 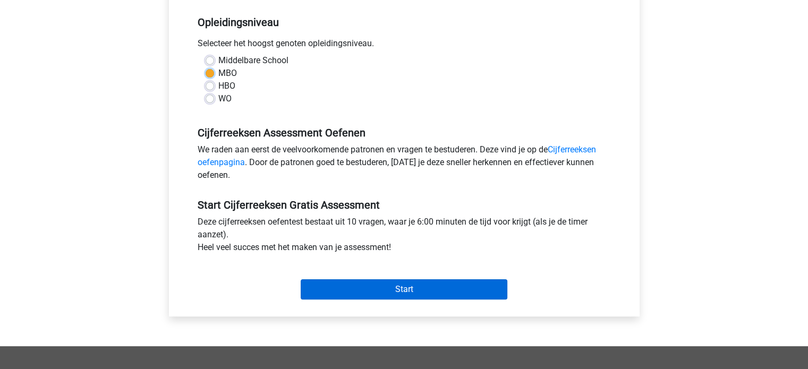 What do you see at coordinates (253, 61) in the screenshot?
I see `label: Middelbare School` at bounding box center [253, 61].